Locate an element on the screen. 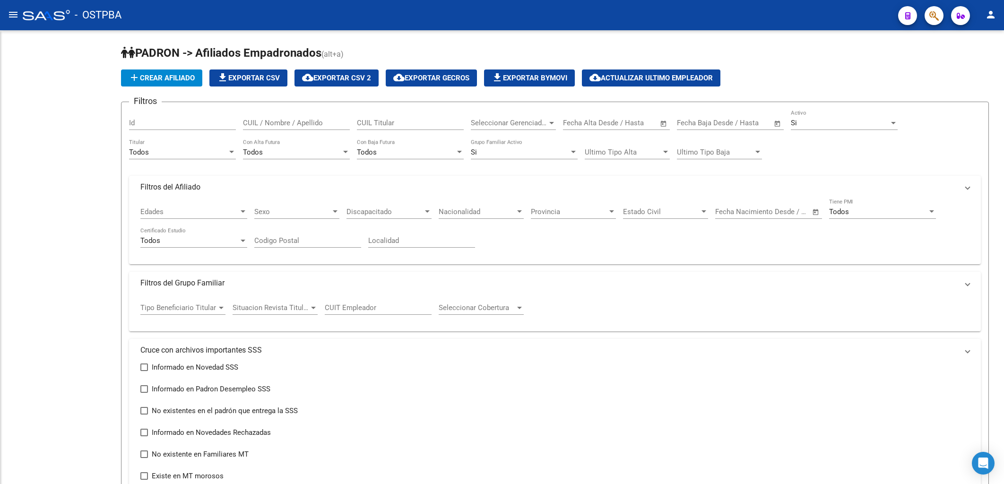 The width and height of the screenshot is (1004, 484). div: Filtros del Grupo Familiar is located at coordinates (555, 313).